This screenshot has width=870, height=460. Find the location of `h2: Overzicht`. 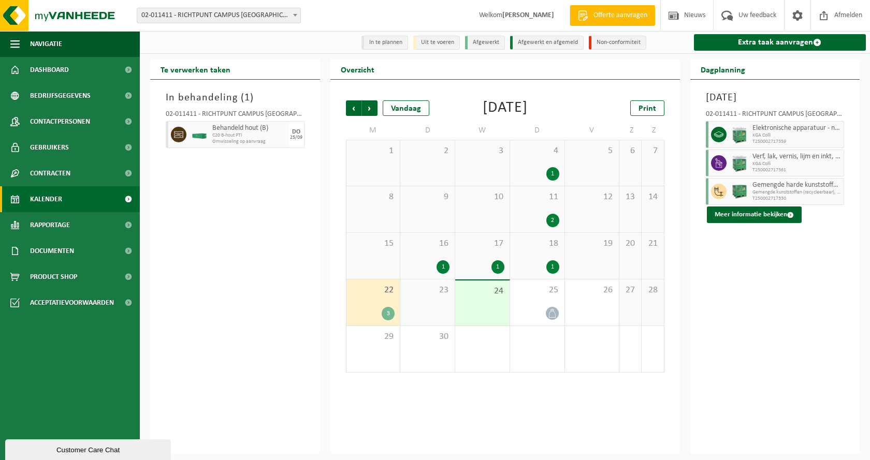

h2: Overzicht is located at coordinates (357, 69).